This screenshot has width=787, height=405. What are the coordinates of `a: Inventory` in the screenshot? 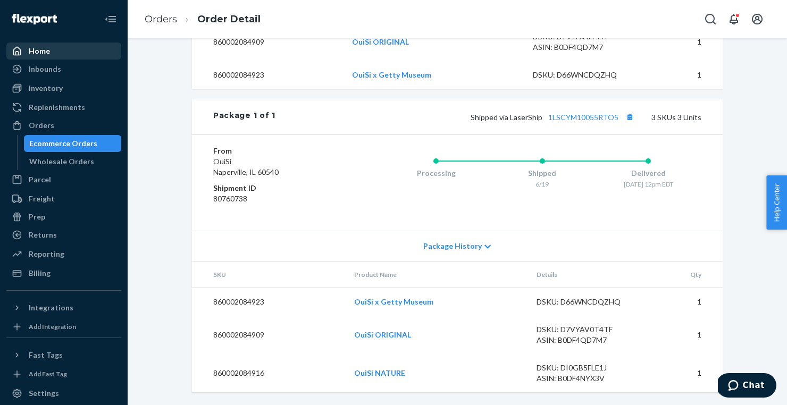 It's located at (64, 88).